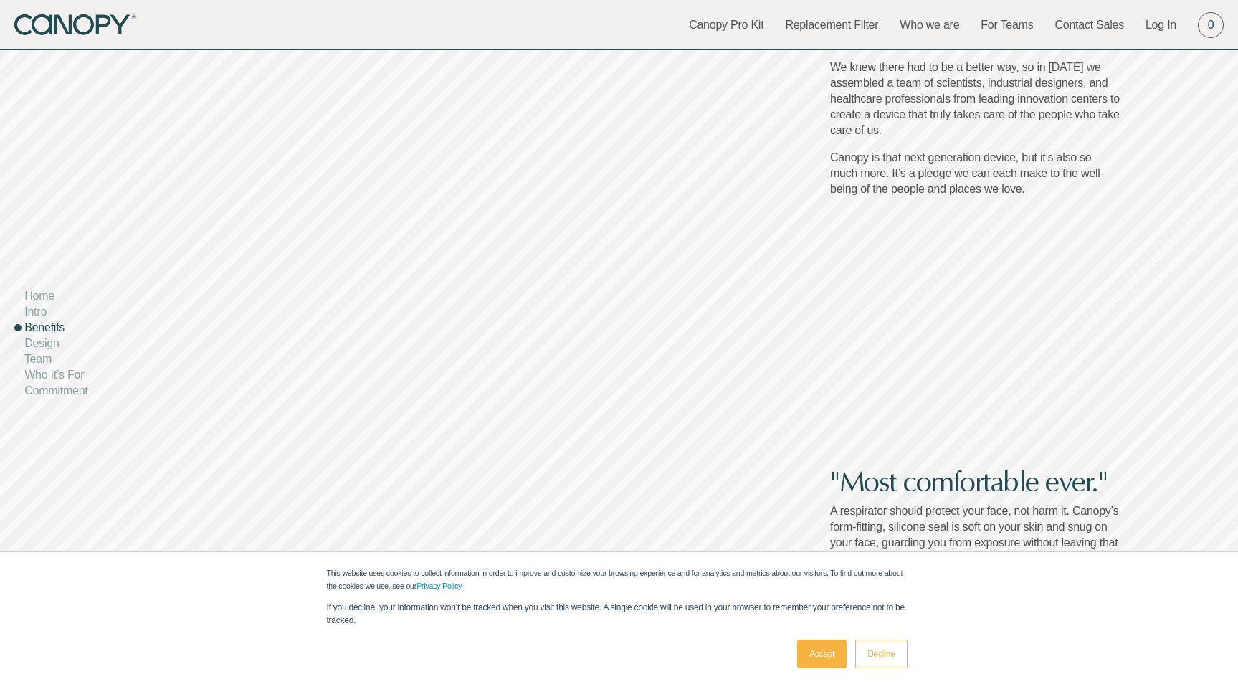 Image resolution: width=1238 pixels, height=687 pixels. What do you see at coordinates (54, 374) in the screenshot?
I see `a: Who It’s For` at bounding box center [54, 374].